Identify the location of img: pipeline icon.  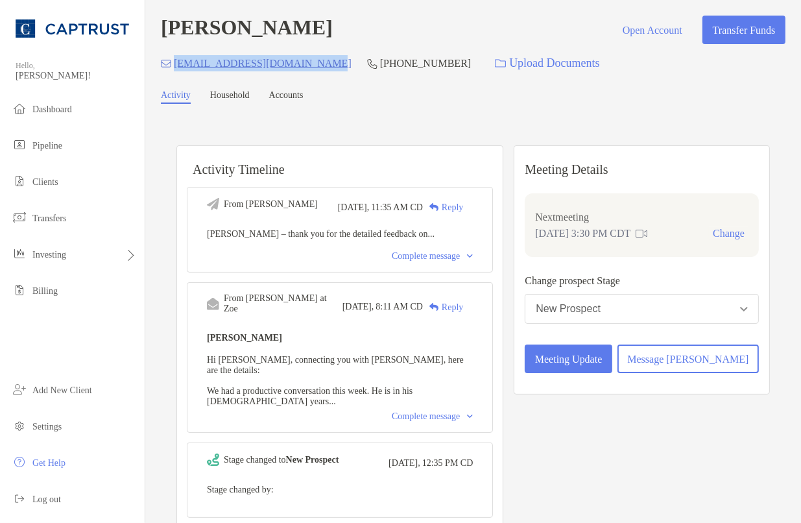
(19, 145).